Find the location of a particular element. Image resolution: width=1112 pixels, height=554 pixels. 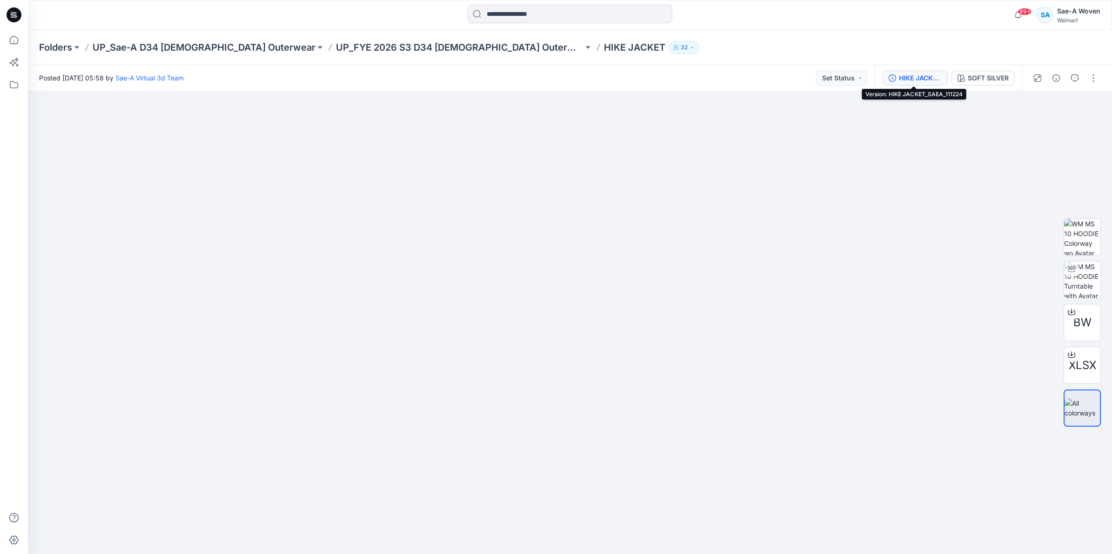

span: XLSX is located at coordinates (1082, 366).